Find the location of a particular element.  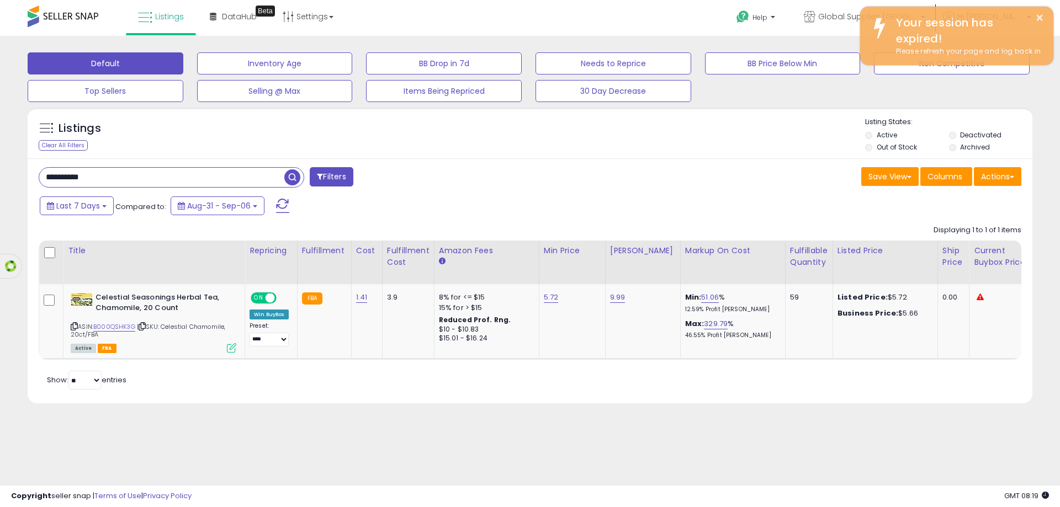

button: BB Price Below Min is located at coordinates (783, 63).